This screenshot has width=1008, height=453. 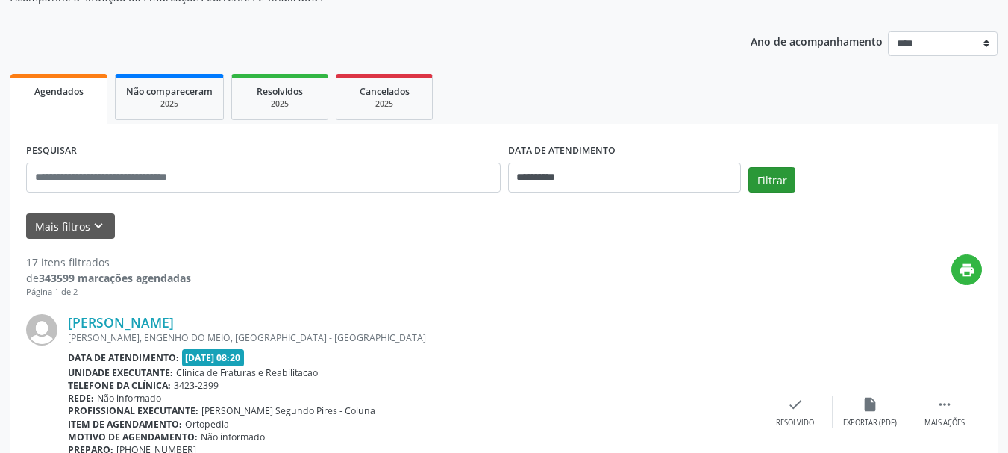 What do you see at coordinates (108, 262) in the screenshot?
I see `div: 17 itens filtrados` at bounding box center [108, 262].